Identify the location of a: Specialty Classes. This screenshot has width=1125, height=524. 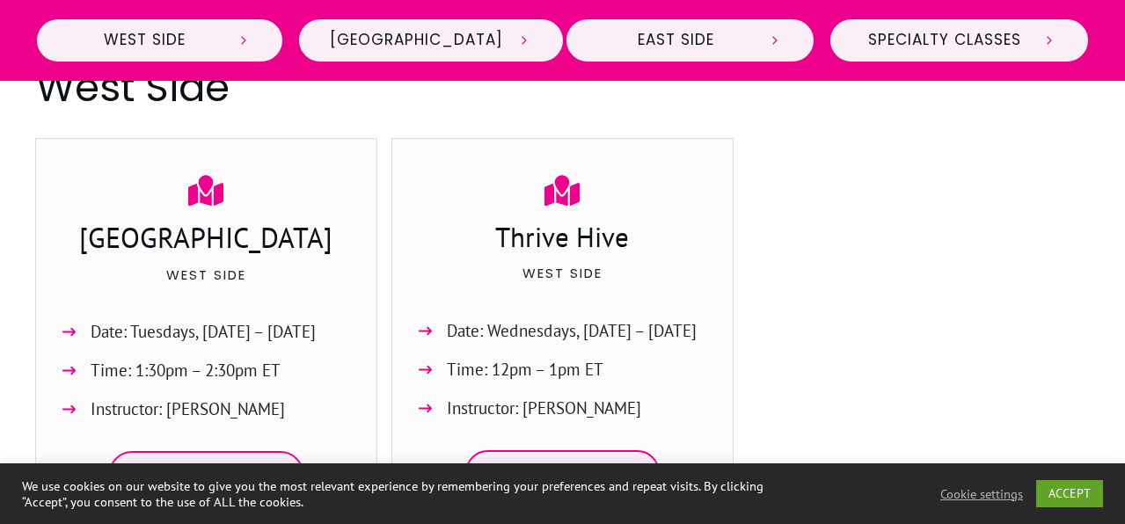
(959, 40).